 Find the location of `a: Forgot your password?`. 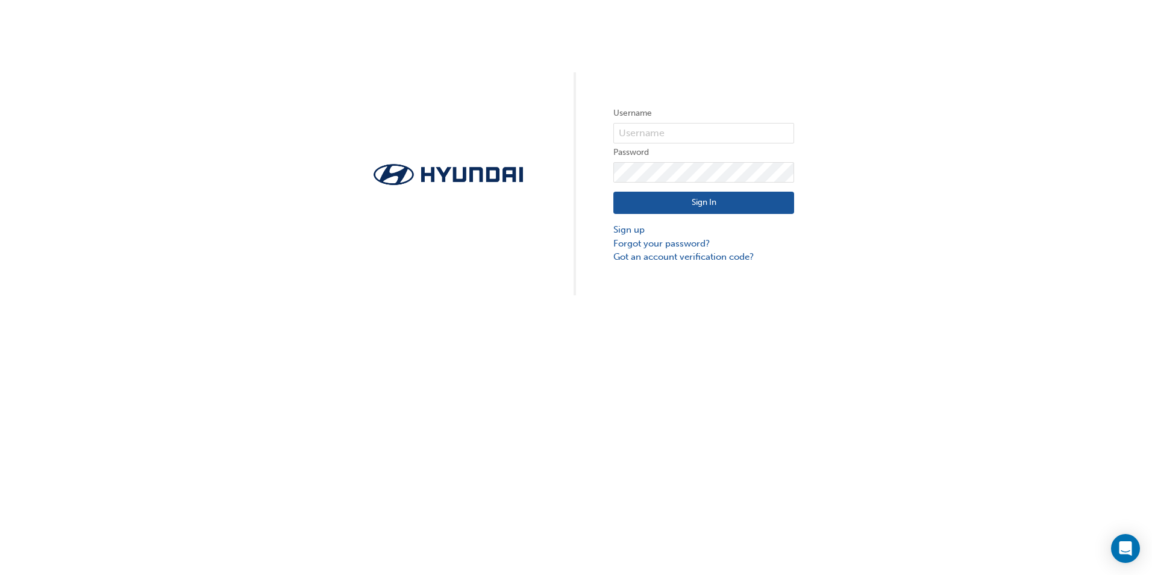

a: Forgot your password? is located at coordinates (704, 243).